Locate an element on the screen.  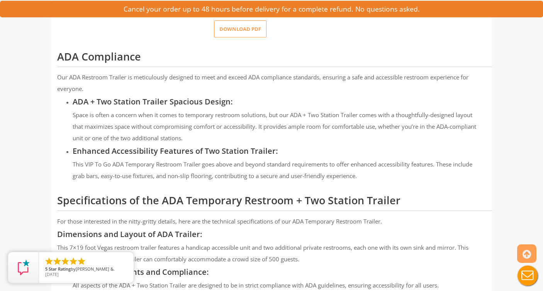
p: This 7×19 foot Vegas restroom trailer features a handicap accessible unit and two additional priv... is located at coordinates (266, 254).